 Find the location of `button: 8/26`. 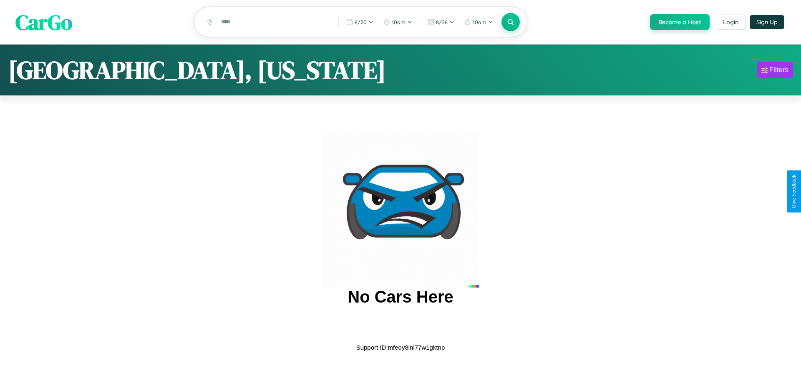

button: 8/26 is located at coordinates (441, 22).